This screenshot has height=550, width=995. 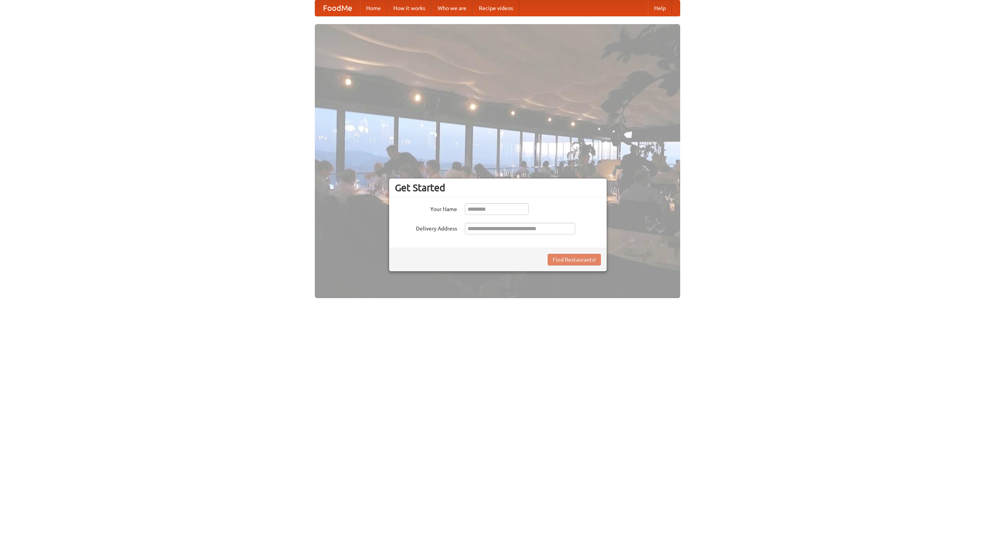 I want to click on a: How it works, so click(x=409, y=8).